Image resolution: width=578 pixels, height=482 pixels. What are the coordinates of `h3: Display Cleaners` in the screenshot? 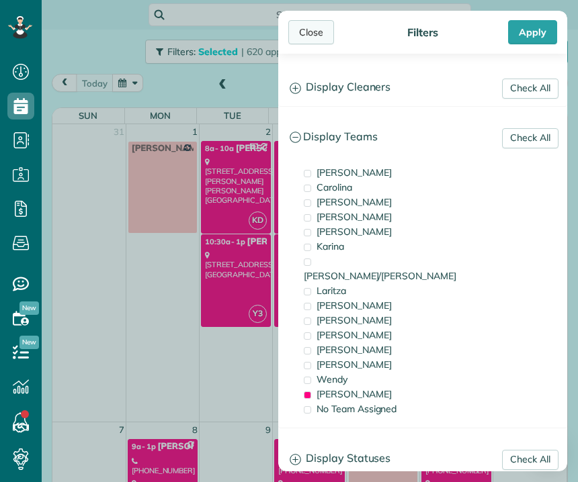 It's located at (423, 87).